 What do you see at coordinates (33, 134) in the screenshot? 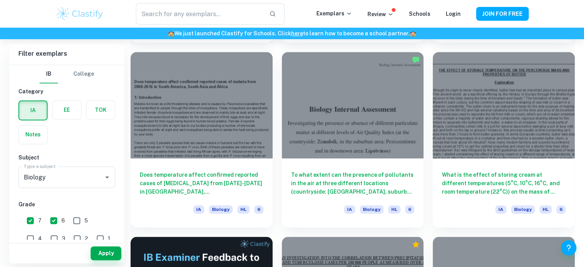
I see `button: Notes` at bounding box center [33, 134].